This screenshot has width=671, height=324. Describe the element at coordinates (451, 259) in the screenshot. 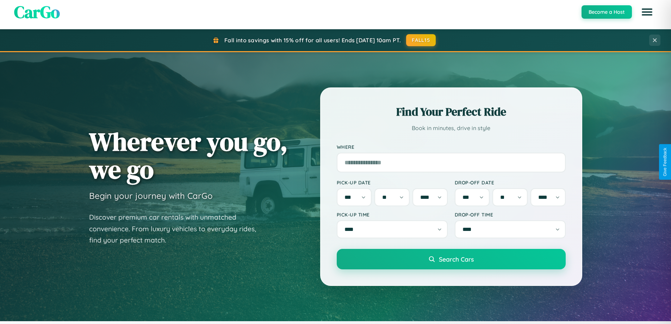

I see `button: Search Cars` at that location.